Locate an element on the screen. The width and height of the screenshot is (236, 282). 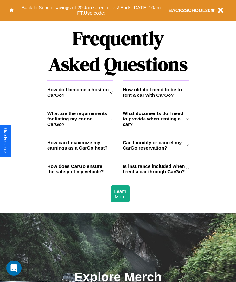
h3: Can I modify or cancel my CarGo reservation? is located at coordinates (154, 145).